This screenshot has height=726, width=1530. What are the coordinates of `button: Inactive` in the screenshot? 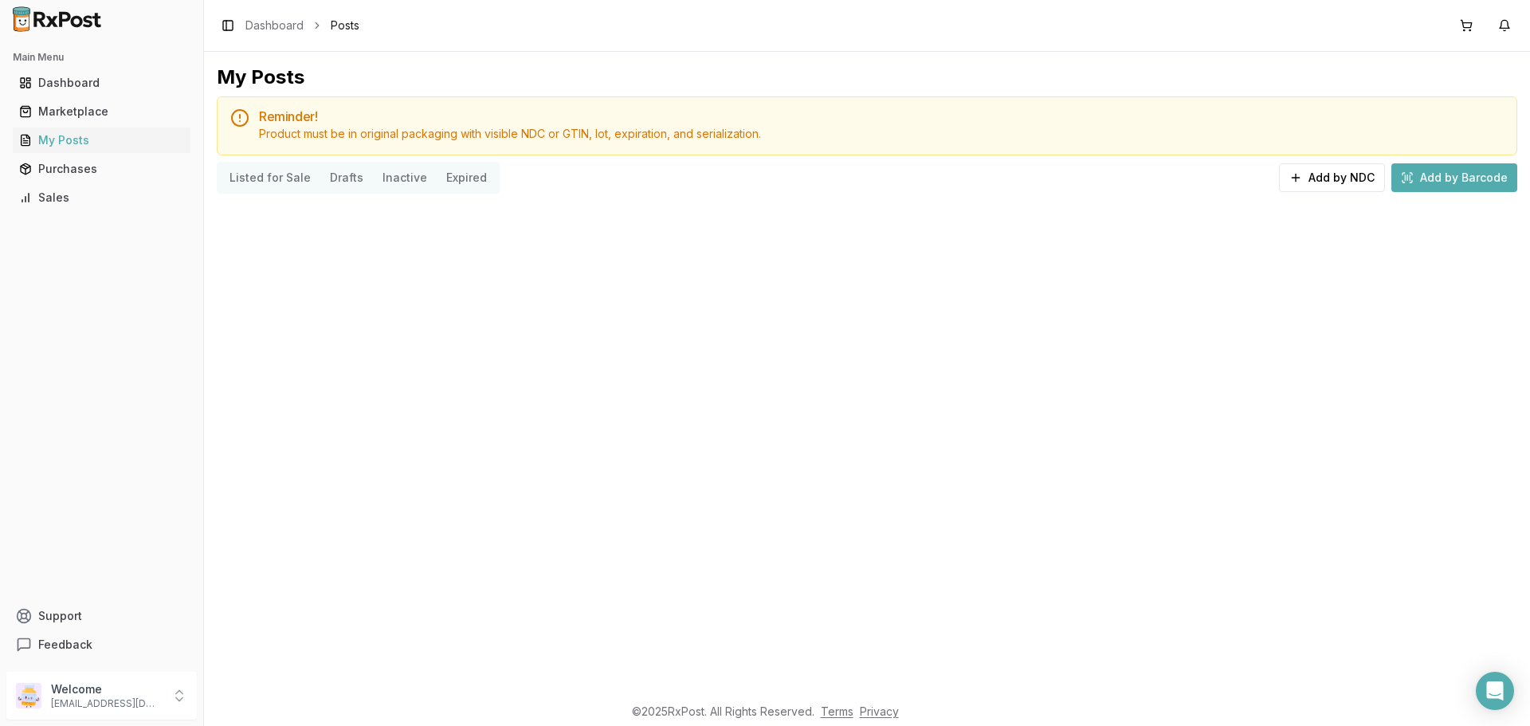 It's located at (405, 178).